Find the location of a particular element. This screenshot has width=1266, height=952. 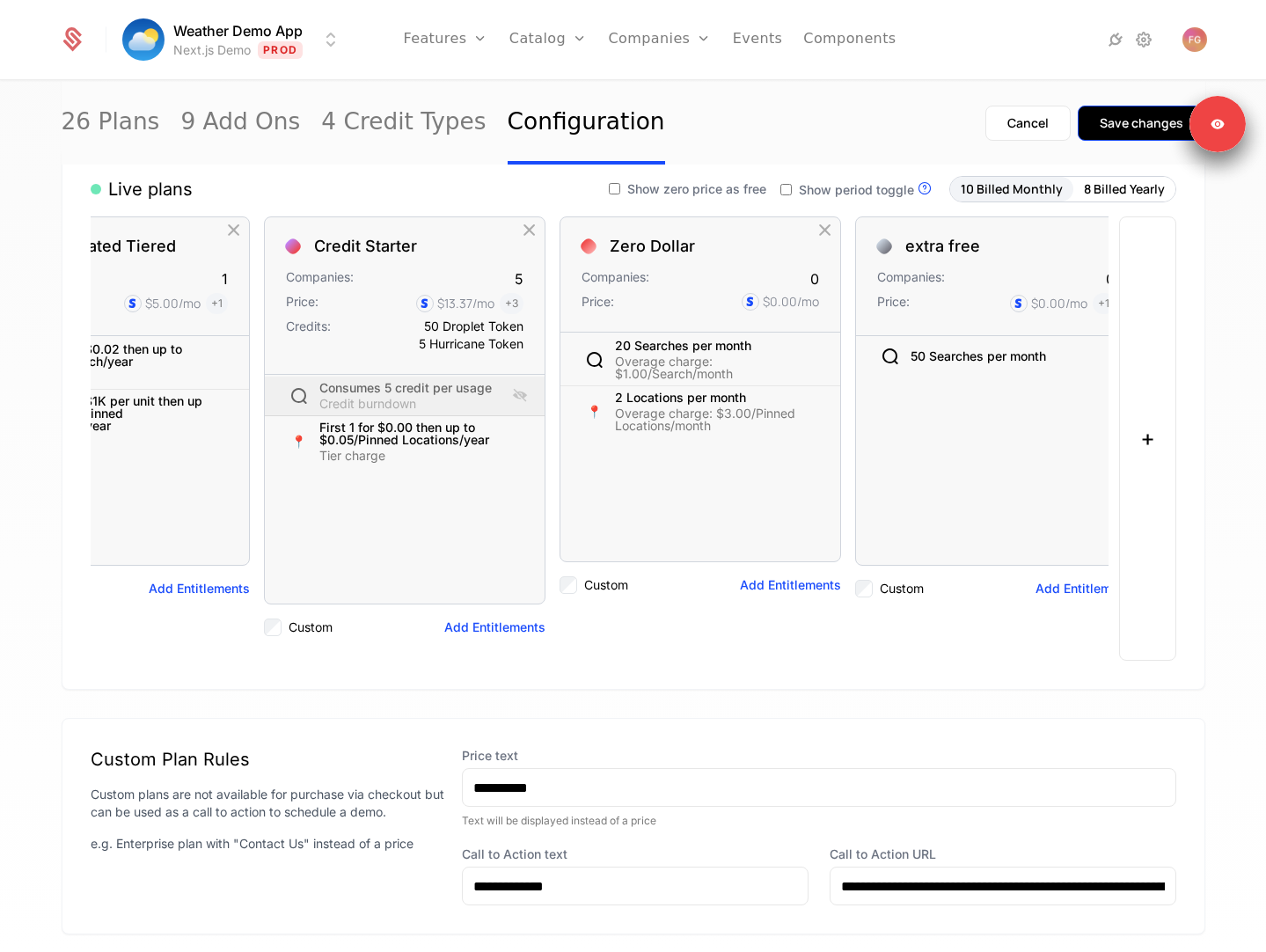

div: 5 is located at coordinates (520, 279).